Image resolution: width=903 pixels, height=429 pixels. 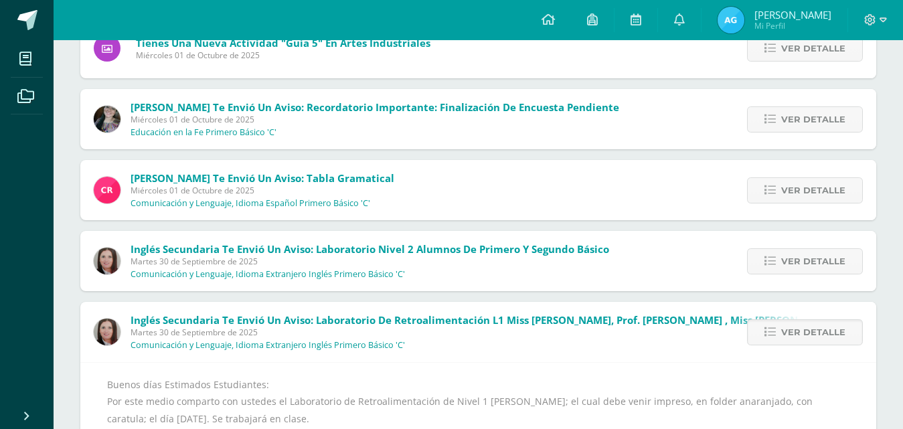 I want to click on p: Educación en la Fe Primero Básico 'C', so click(x=203, y=133).